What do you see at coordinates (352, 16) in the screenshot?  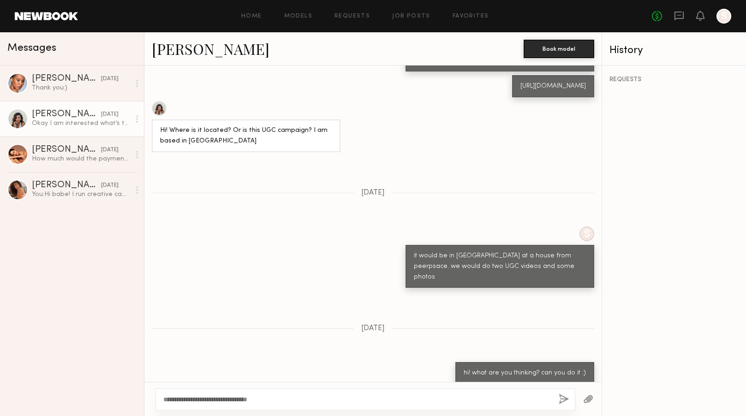 I see `a: Requests` at bounding box center [352, 16].